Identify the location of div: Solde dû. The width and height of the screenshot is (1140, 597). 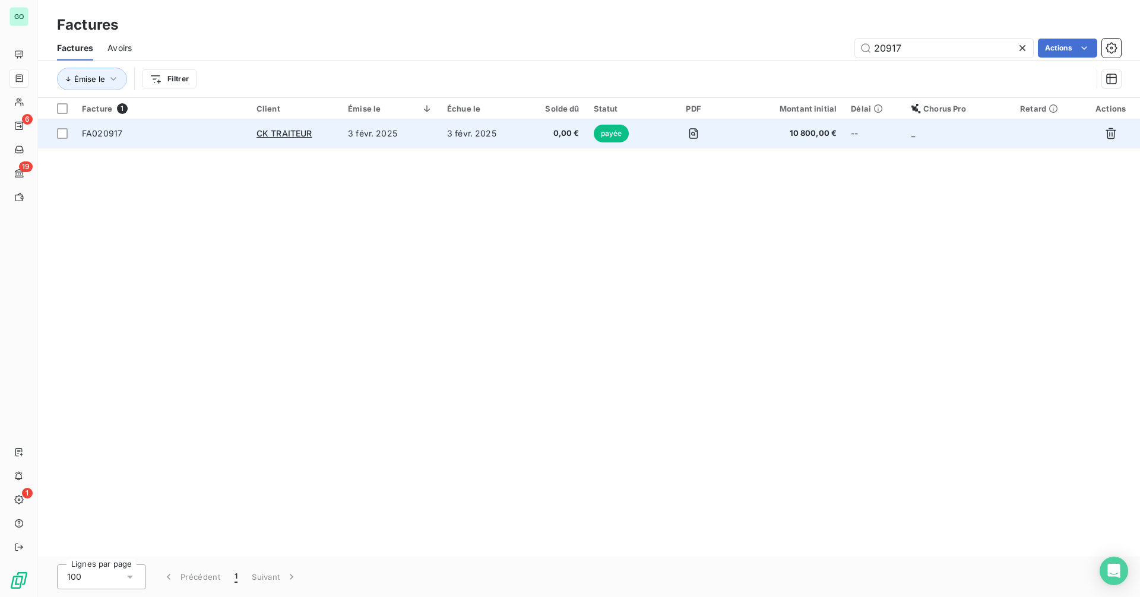
(554, 109).